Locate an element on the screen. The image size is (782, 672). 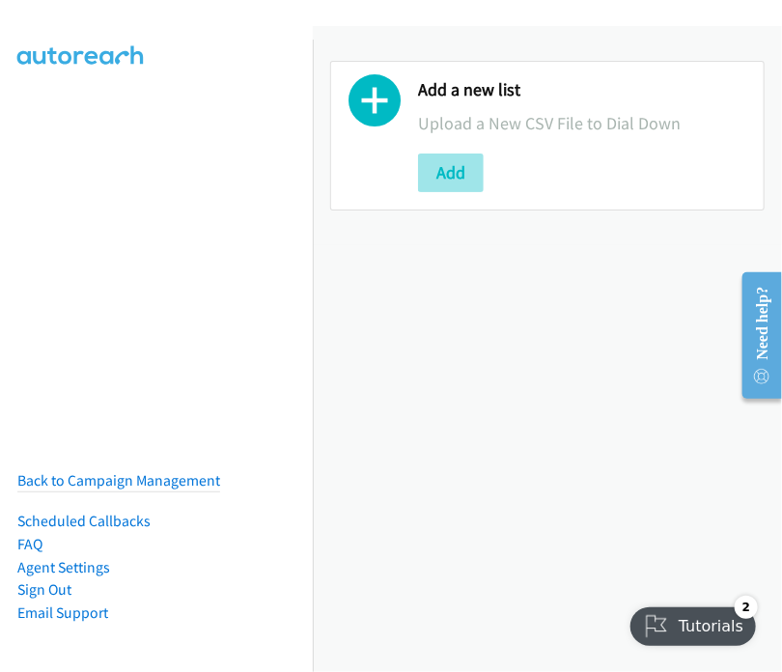
p: Upload a New CSV File to Dial Down is located at coordinates (582, 123).